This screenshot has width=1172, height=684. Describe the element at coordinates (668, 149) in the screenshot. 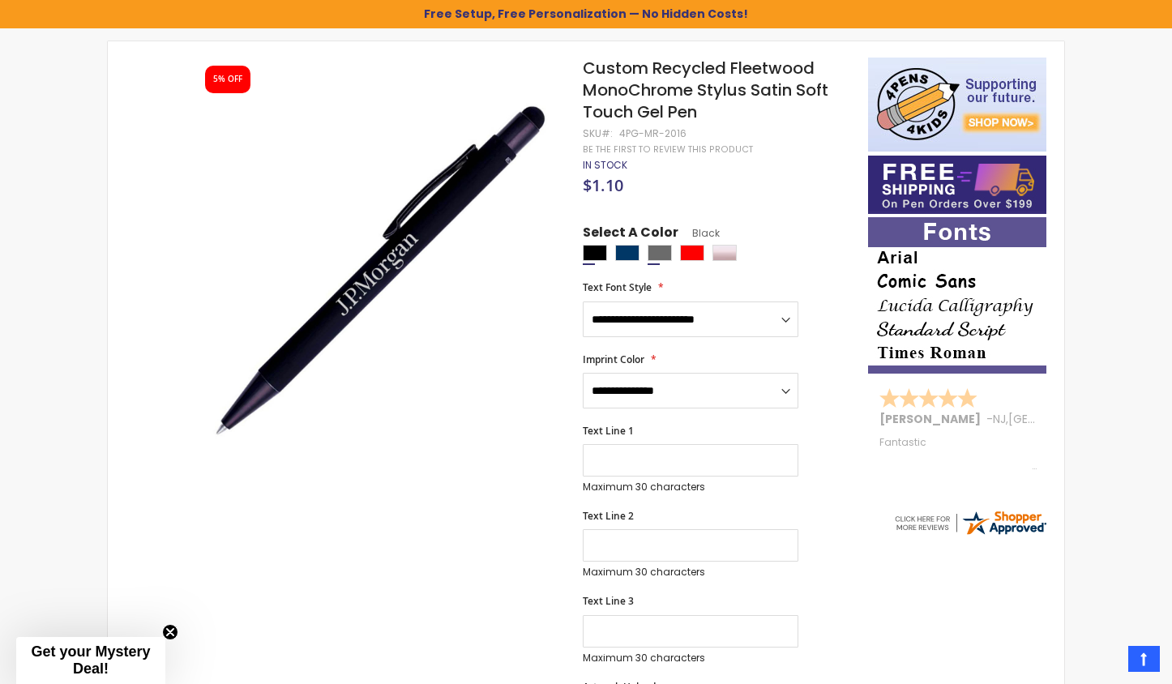

I see `a: Be the first to review this product` at that location.